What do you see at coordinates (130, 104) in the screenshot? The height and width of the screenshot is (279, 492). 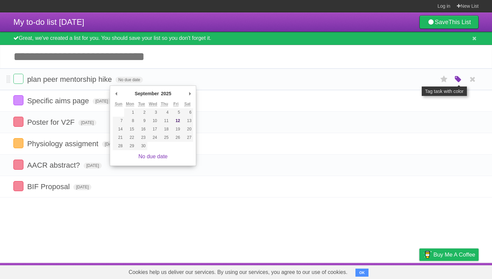 I see `abbr: Monday` at bounding box center [130, 104].